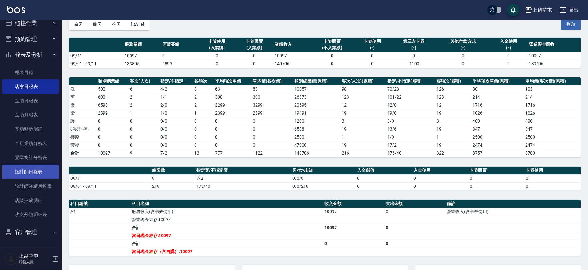 This screenshot has height=270, width=588. I want to click on a: 店家日報表, so click(31, 87).